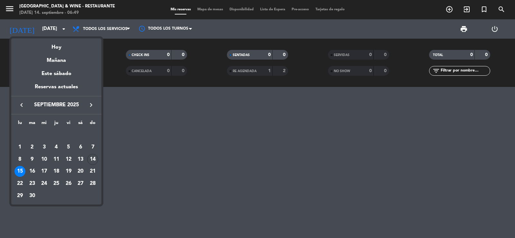 This screenshot has height=238, width=515. I want to click on div: 17, so click(44, 171).